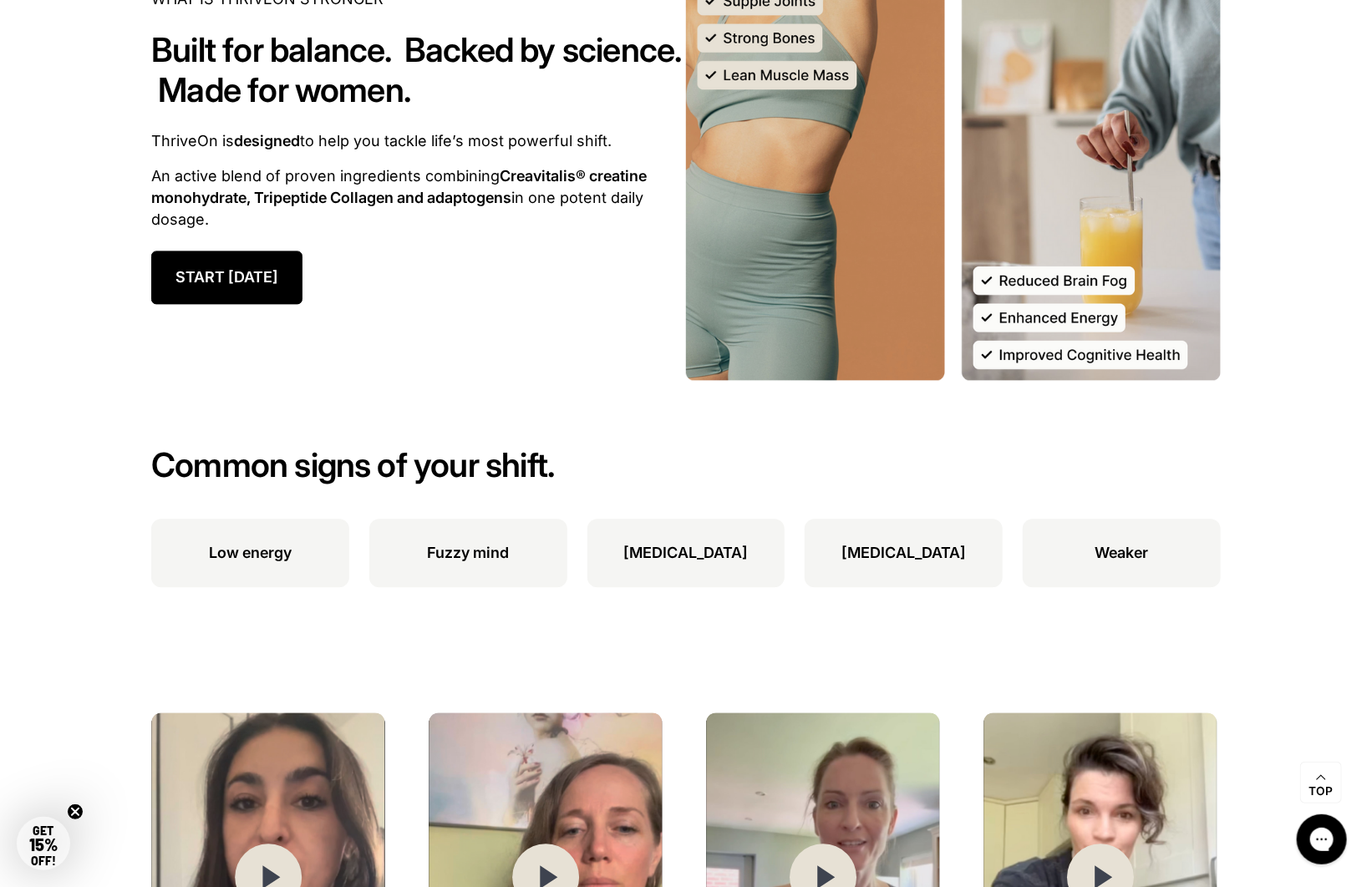 The image size is (1372, 887). I want to click on h2: Common signs of your shift., so click(686, 465).